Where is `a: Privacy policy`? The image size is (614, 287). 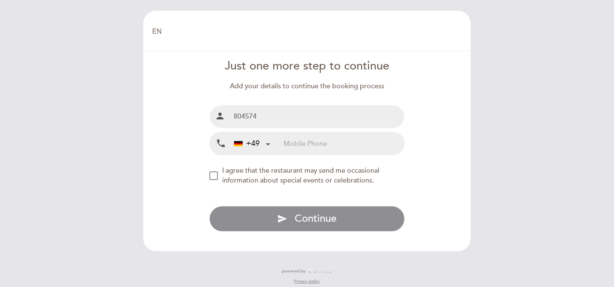
a: Privacy policy is located at coordinates (307, 282).